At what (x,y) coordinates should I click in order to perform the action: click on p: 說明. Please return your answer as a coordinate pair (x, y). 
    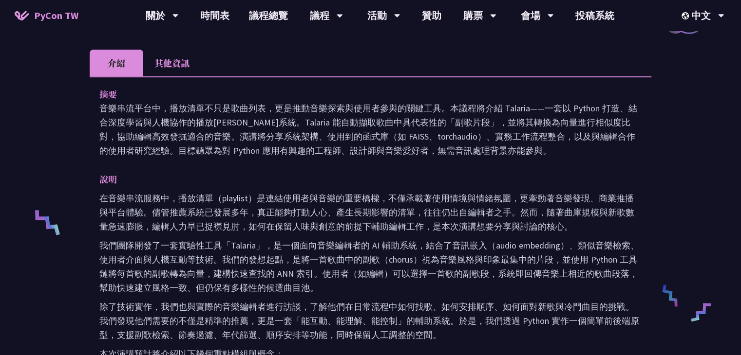
    Looking at the image, I should click on (360, 179).